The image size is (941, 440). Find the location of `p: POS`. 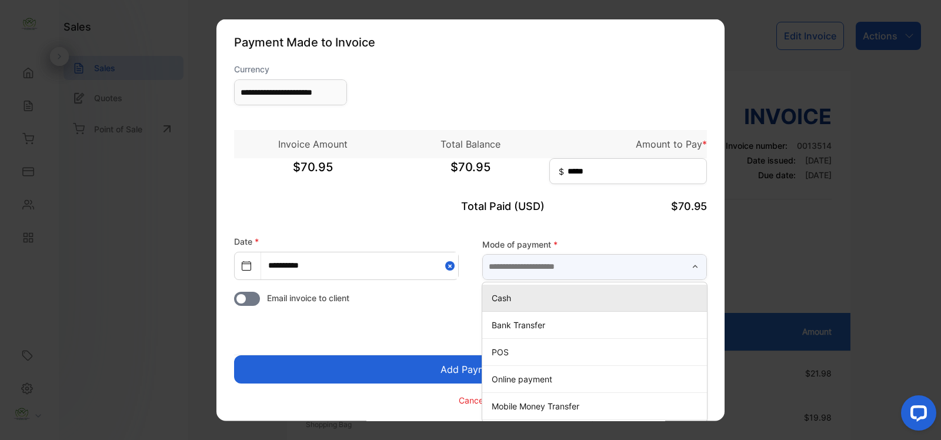

p: POS is located at coordinates (597, 351).